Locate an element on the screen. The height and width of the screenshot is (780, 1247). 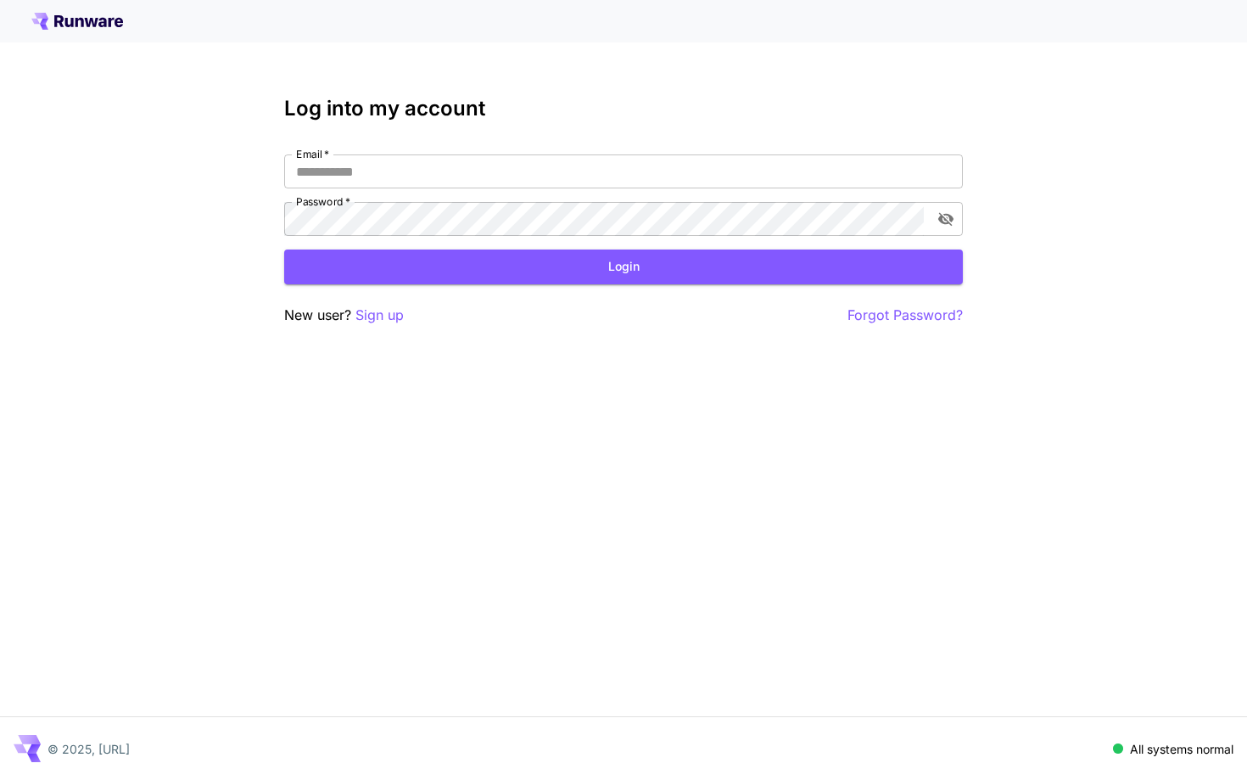
button: Sign up is located at coordinates (379, 315).